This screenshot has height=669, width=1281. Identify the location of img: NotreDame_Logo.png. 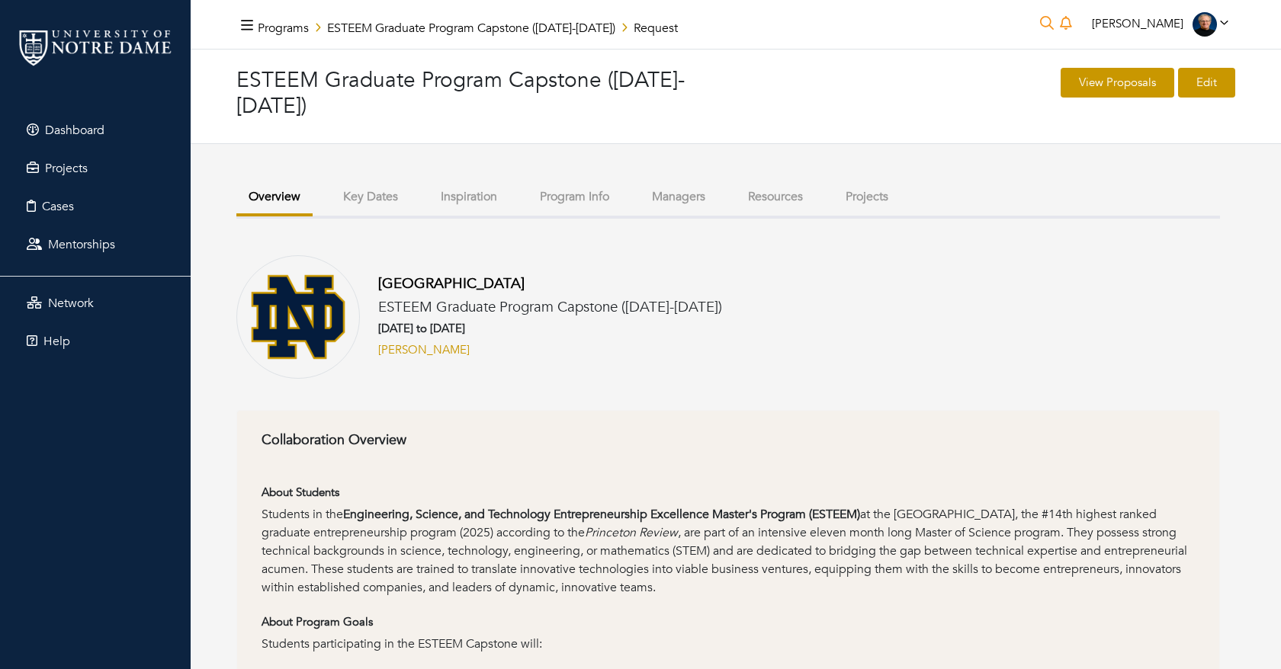
(298, 317).